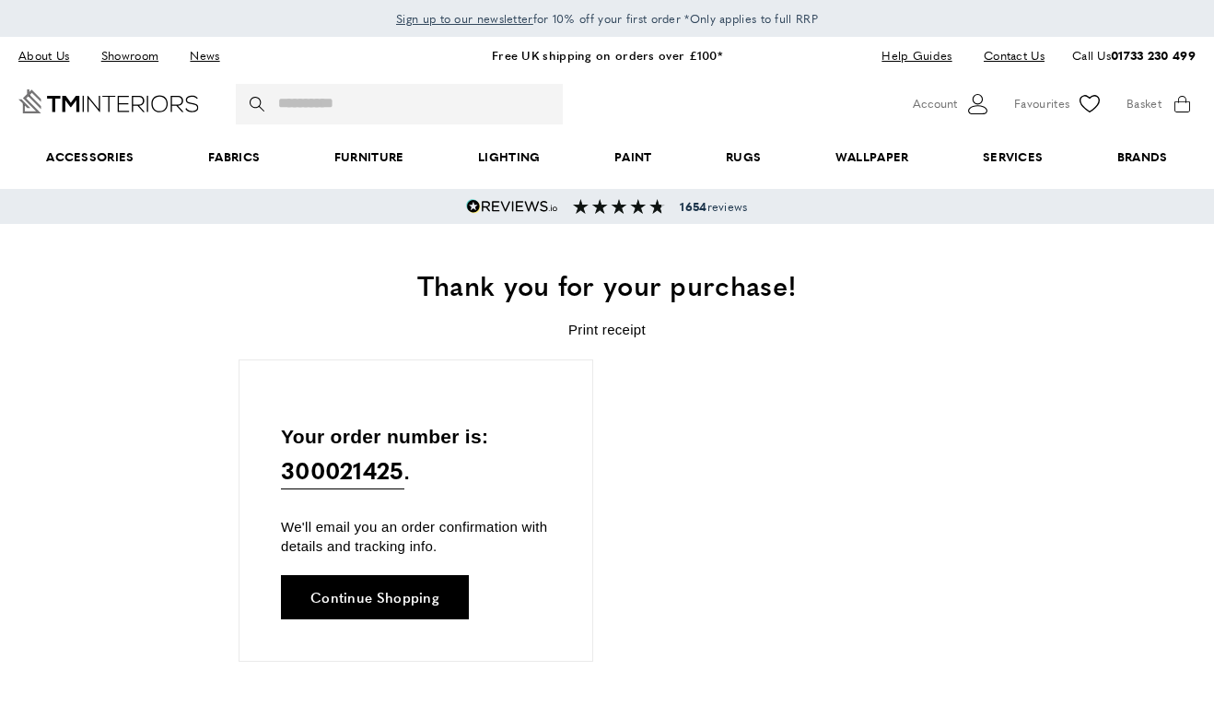 The image size is (1214, 706). Describe the element at coordinates (1154, 54) in the screenshot. I see `a: 01733 230 499` at that location.